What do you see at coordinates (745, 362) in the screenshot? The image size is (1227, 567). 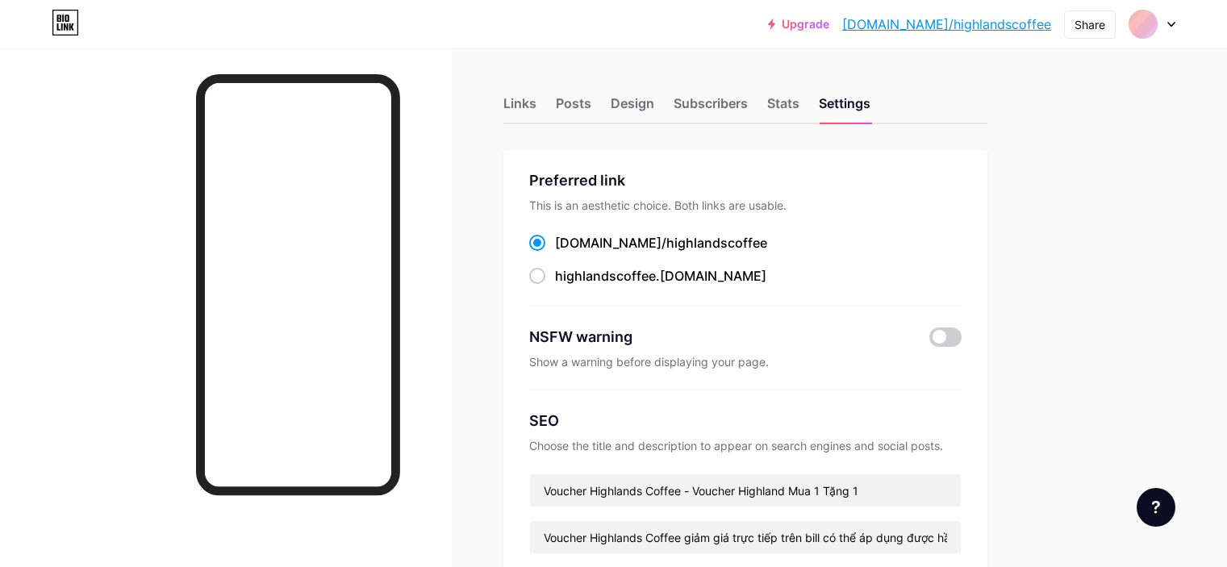 I see `div: Show a warning before displaying your page.` at bounding box center [745, 362].